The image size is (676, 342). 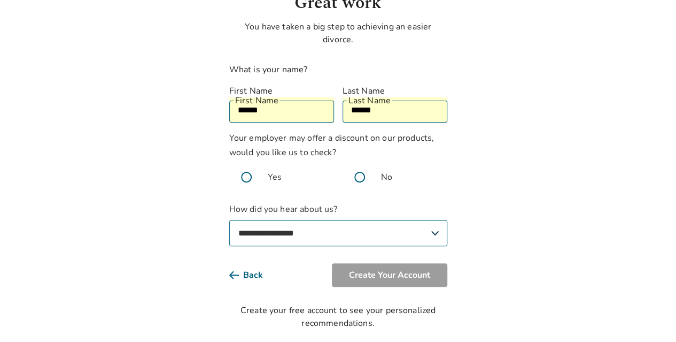 I want to click on p: You have taken a big step to achieving an easier divorce., so click(x=338, y=33).